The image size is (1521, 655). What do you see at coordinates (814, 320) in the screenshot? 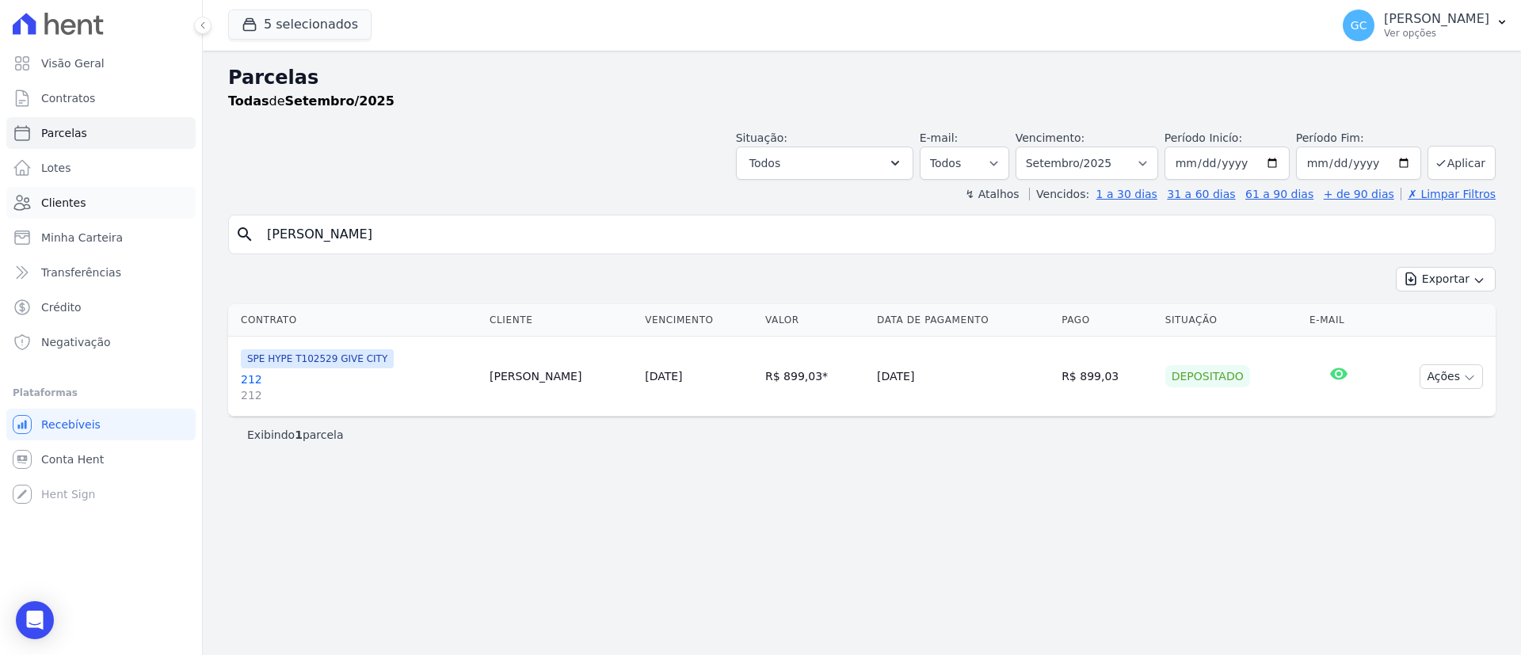
I see `th: Valor` at bounding box center [814, 320].